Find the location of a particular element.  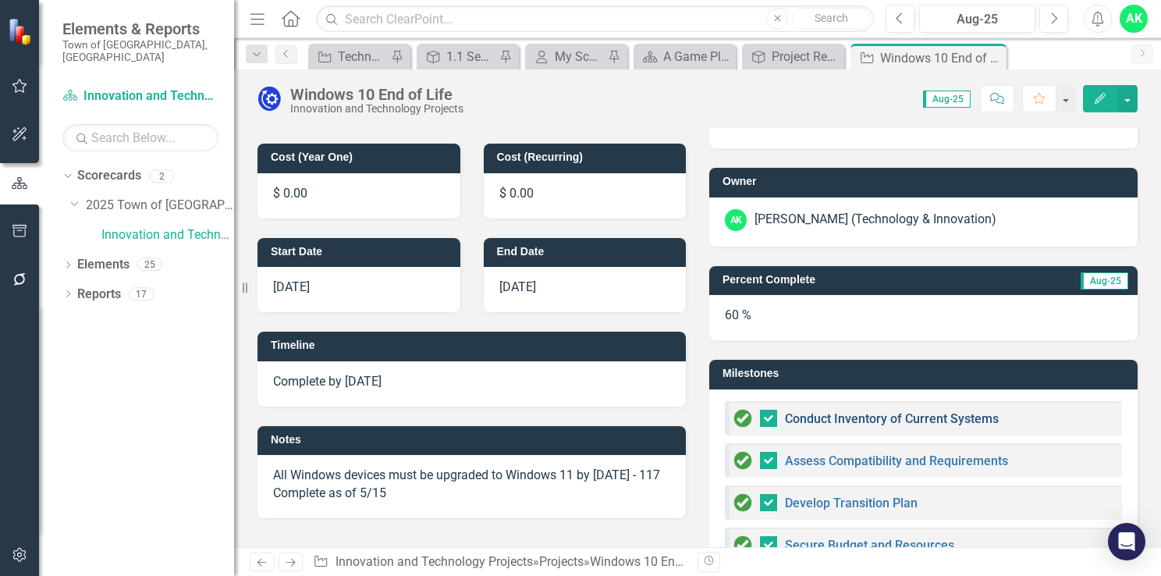

button: Search is located at coordinates (831, 19).